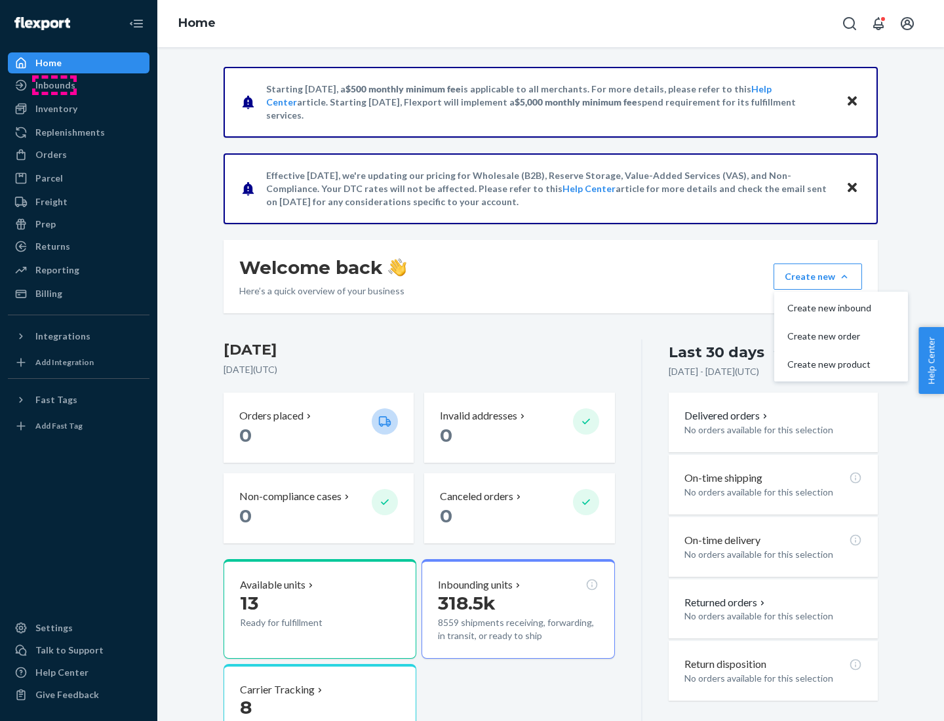  Describe the element at coordinates (63, 336) in the screenshot. I see `div: Integrations` at that location.